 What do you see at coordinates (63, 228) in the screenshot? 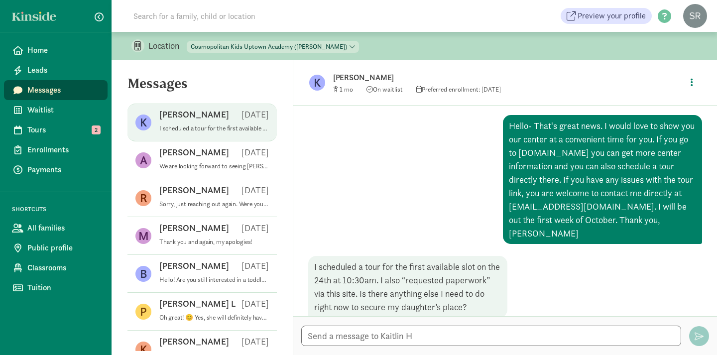
I see `span: All families` at bounding box center [63, 228].